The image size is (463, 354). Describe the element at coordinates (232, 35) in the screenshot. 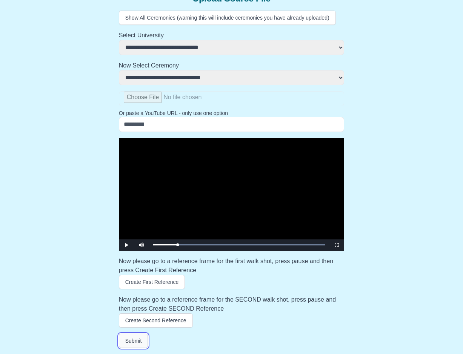

I see `h2: Select University` at that location.